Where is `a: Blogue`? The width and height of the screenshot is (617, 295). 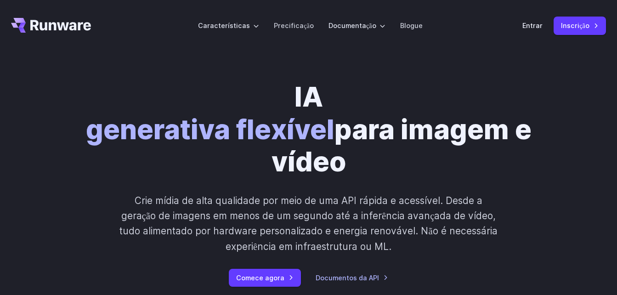
a: Blogue is located at coordinates (411, 25).